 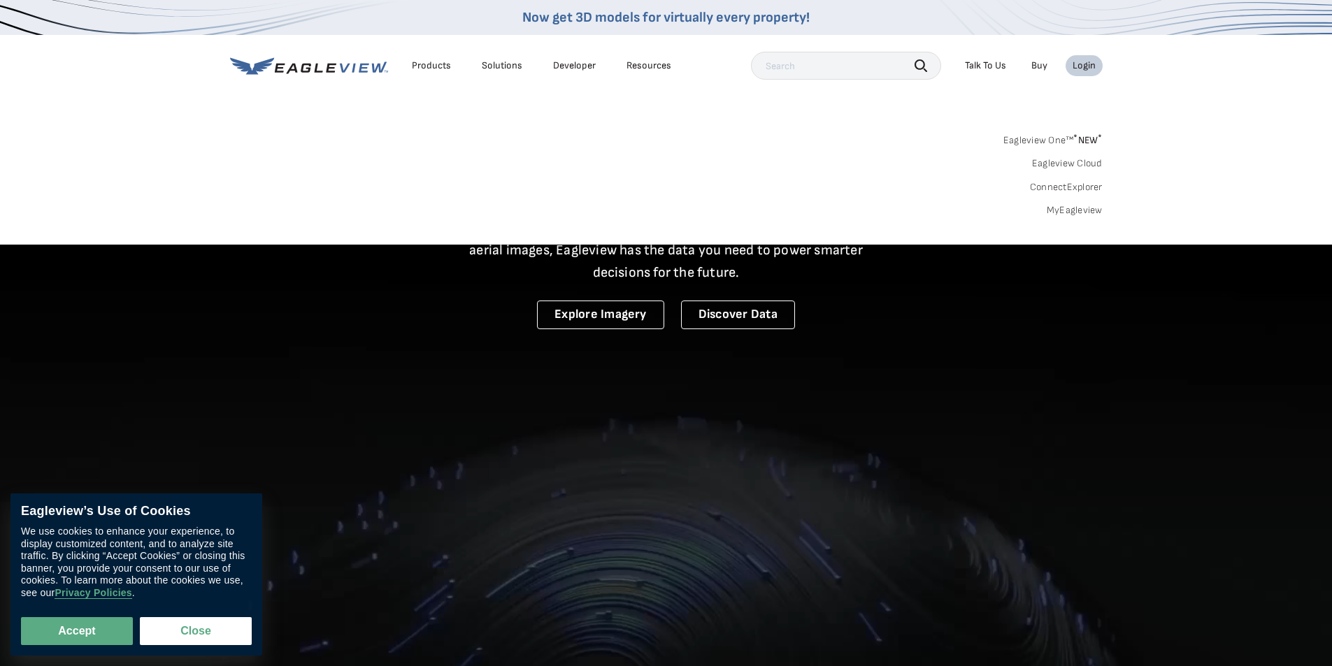 What do you see at coordinates (574, 66) in the screenshot?
I see `a: Developer` at bounding box center [574, 66].